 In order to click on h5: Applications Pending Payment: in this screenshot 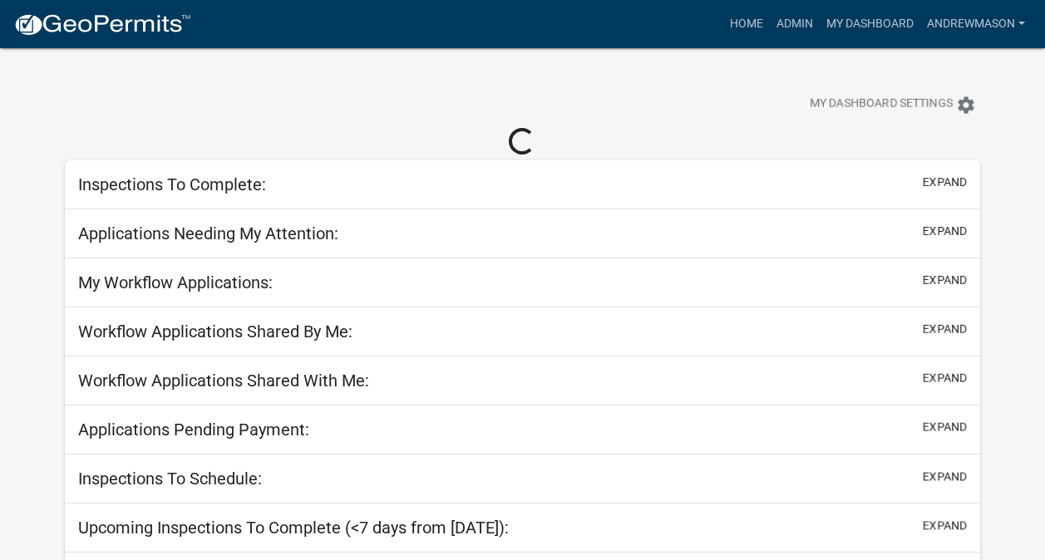, I will do `click(194, 430)`.